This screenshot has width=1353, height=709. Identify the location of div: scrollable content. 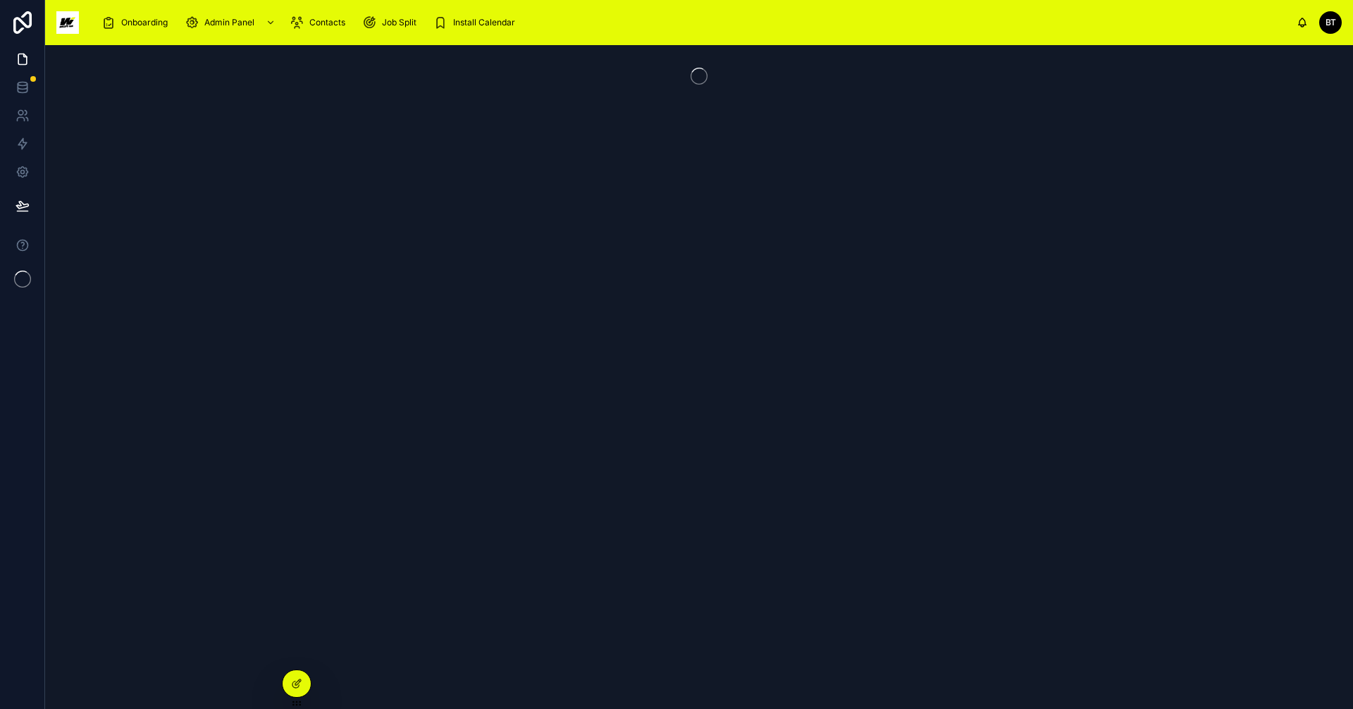
(693, 23).